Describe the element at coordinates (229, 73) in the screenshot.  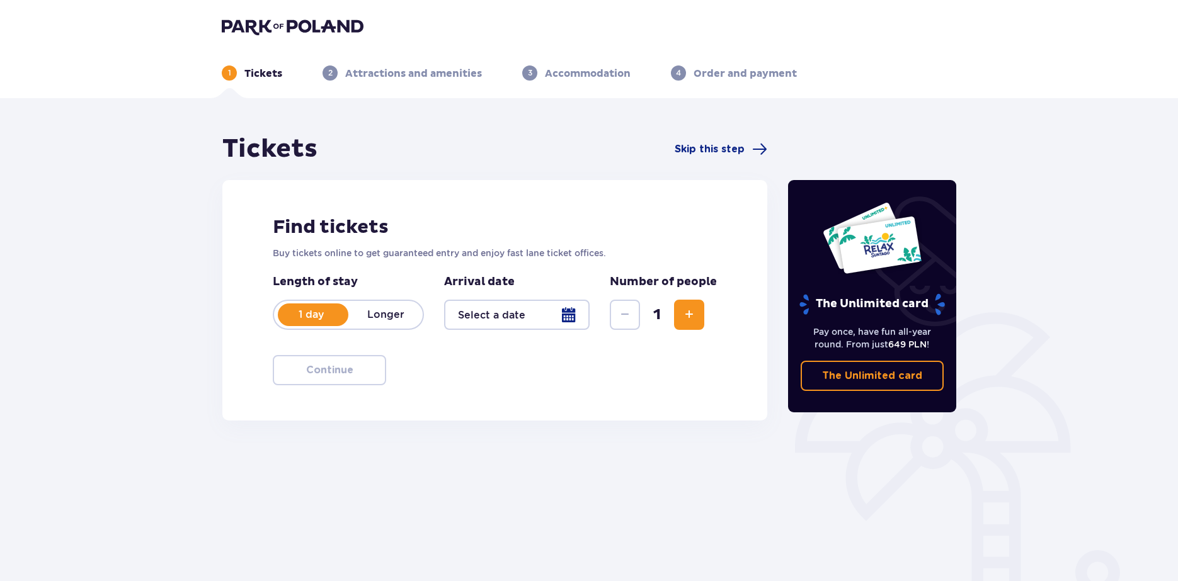
I see `p: 1` at that location.